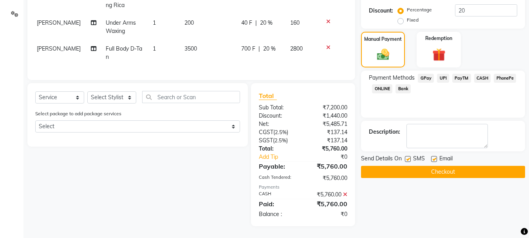 Image resolution: width=529 pixels, height=238 pixels. Describe the element at coordinates (438, 38) in the screenshot. I see `label: Redemption` at that location.